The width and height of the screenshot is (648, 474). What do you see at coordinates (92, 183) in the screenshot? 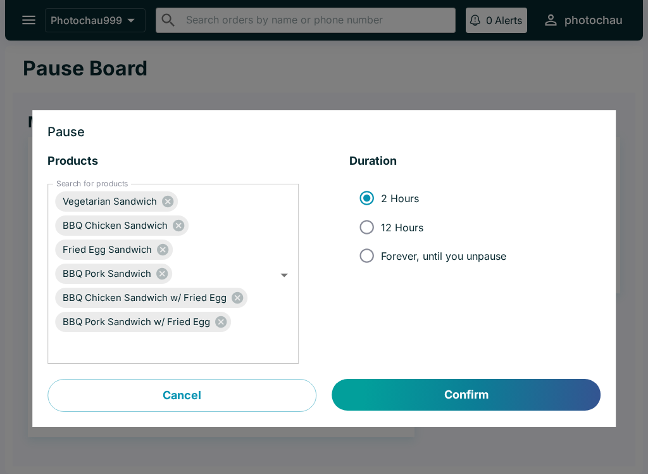
I see `label: Search for products` at bounding box center [92, 183].